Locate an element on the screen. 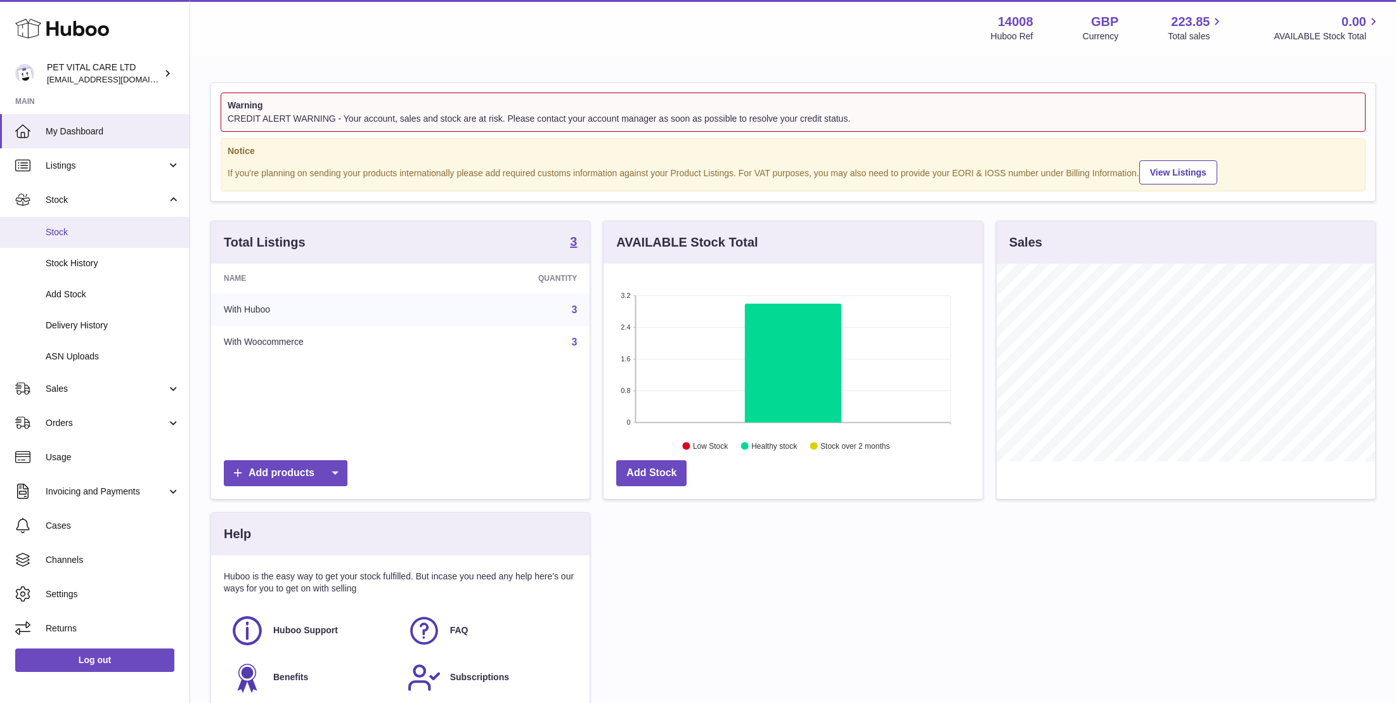 The width and height of the screenshot is (1396, 703). strong: 14008 is located at coordinates (1016, 22).